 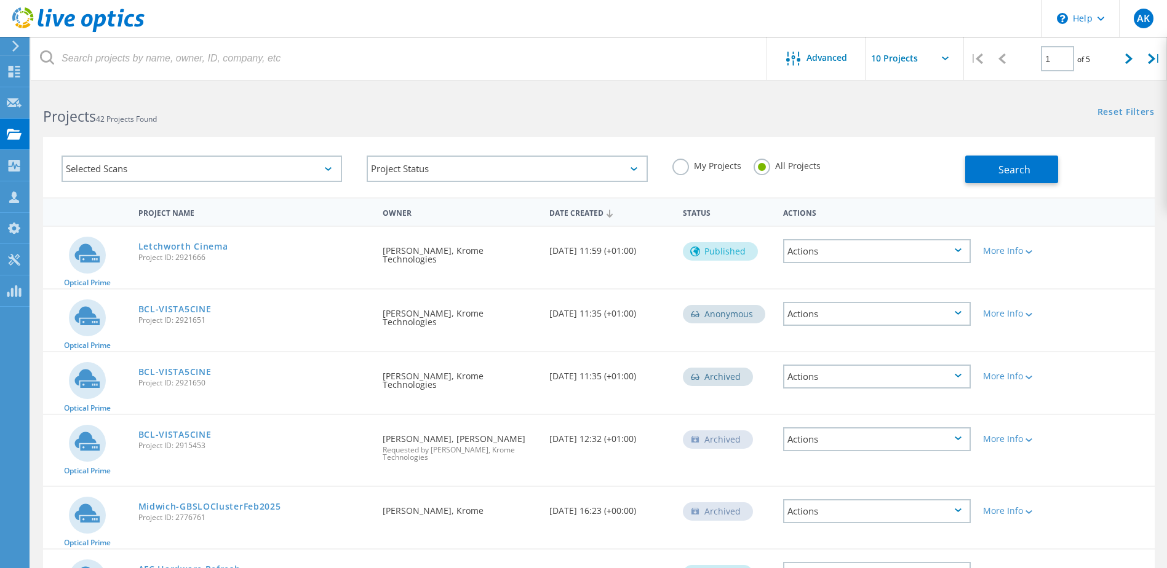 What do you see at coordinates (183, 247) in the screenshot?
I see `a: Letchworth Cinema` at bounding box center [183, 247].